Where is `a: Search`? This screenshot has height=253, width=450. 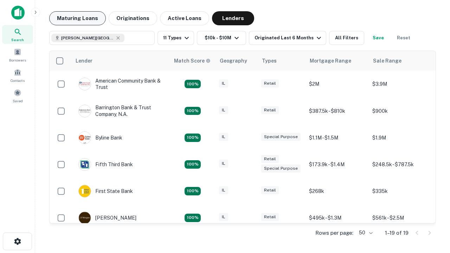
a: Search is located at coordinates (18, 34).